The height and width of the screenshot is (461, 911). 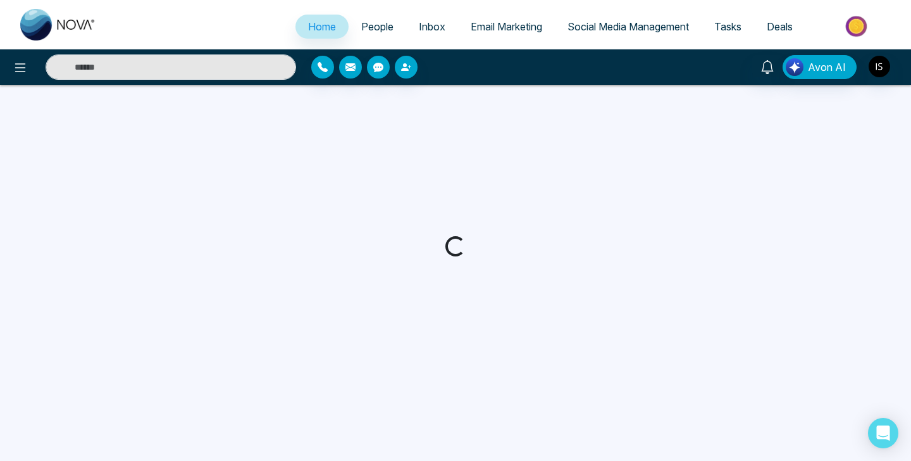 I want to click on span: Email Marketing, so click(x=506, y=27).